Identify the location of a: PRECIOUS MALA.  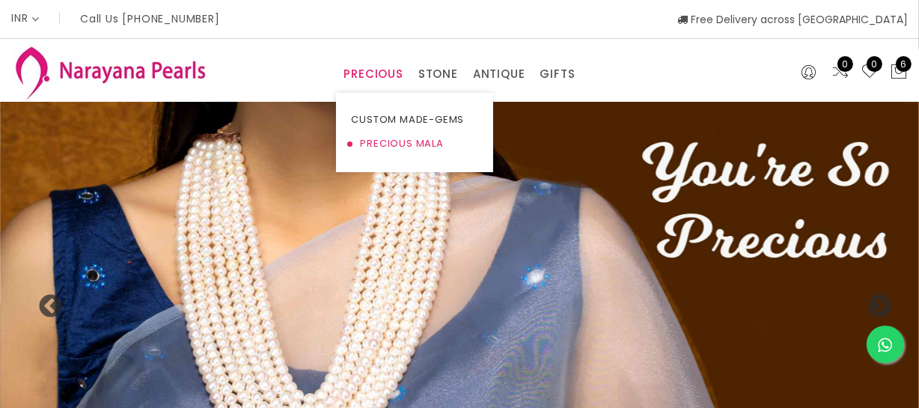
(414, 144).